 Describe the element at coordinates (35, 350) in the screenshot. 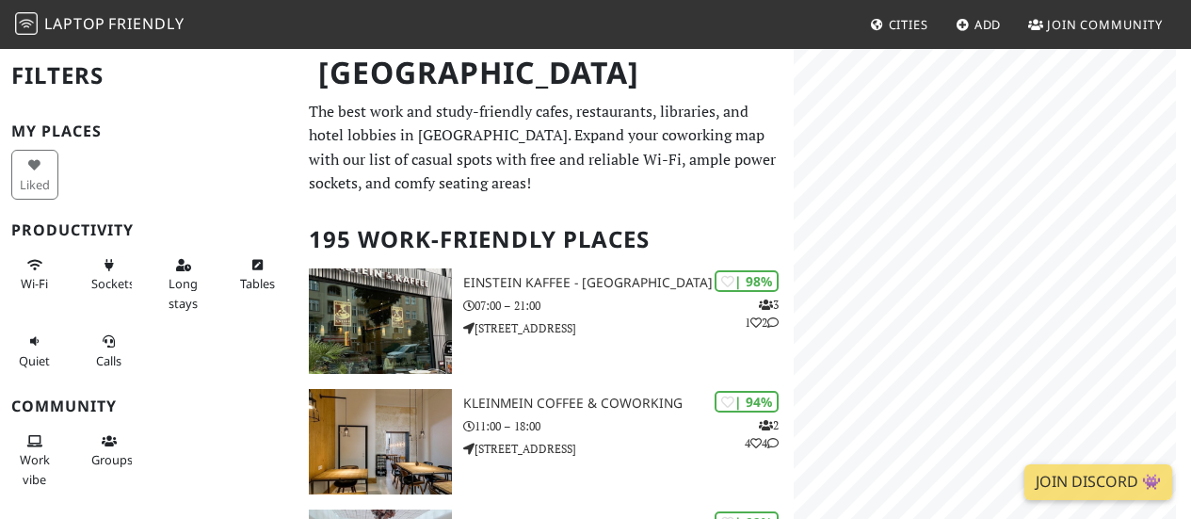

I see `button: Quiet` at that location.